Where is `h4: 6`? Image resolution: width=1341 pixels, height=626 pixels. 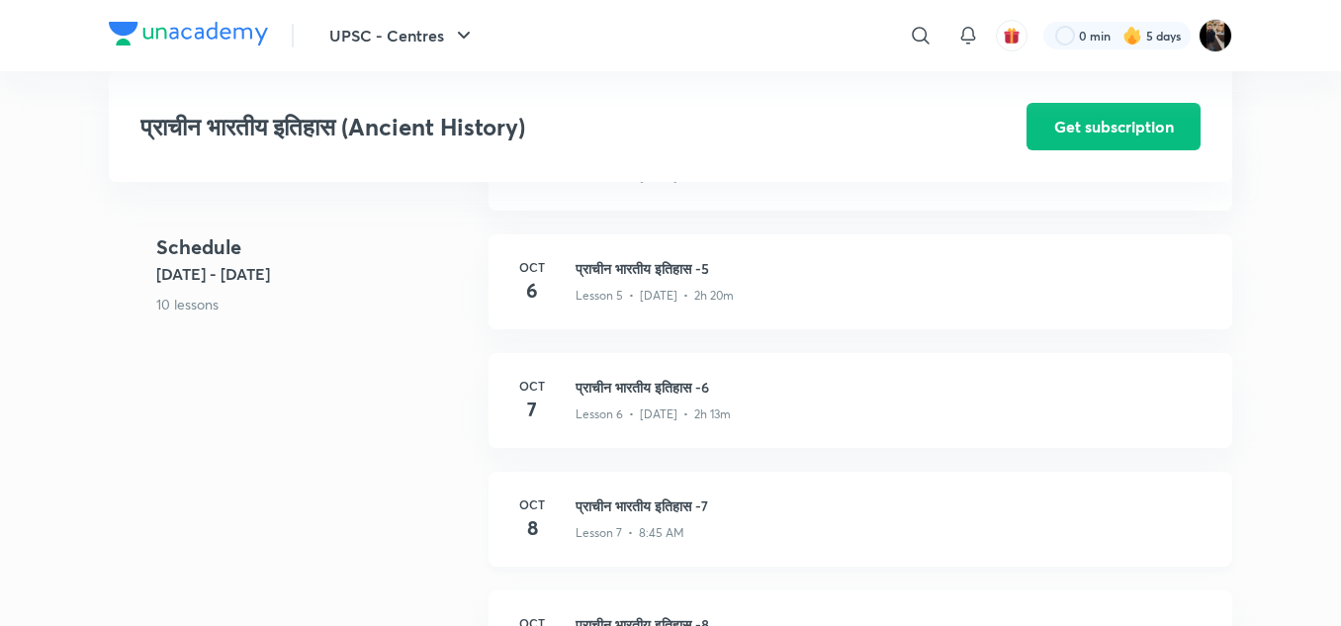 h4: 6 is located at coordinates (532, 291).